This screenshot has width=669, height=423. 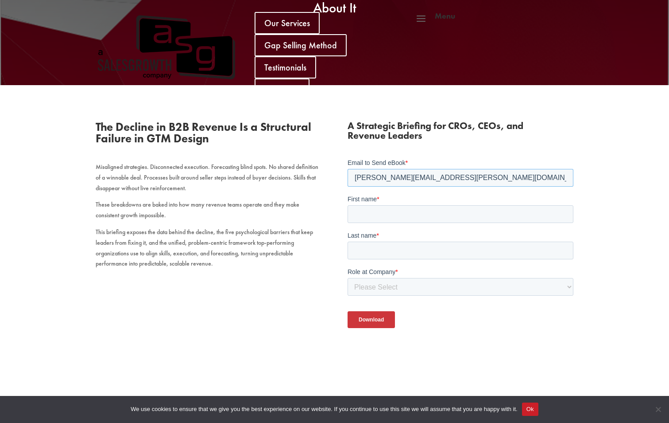 What do you see at coordinates (165, 47) in the screenshot?
I see `img: ASG Co. Logo` at bounding box center [165, 47].